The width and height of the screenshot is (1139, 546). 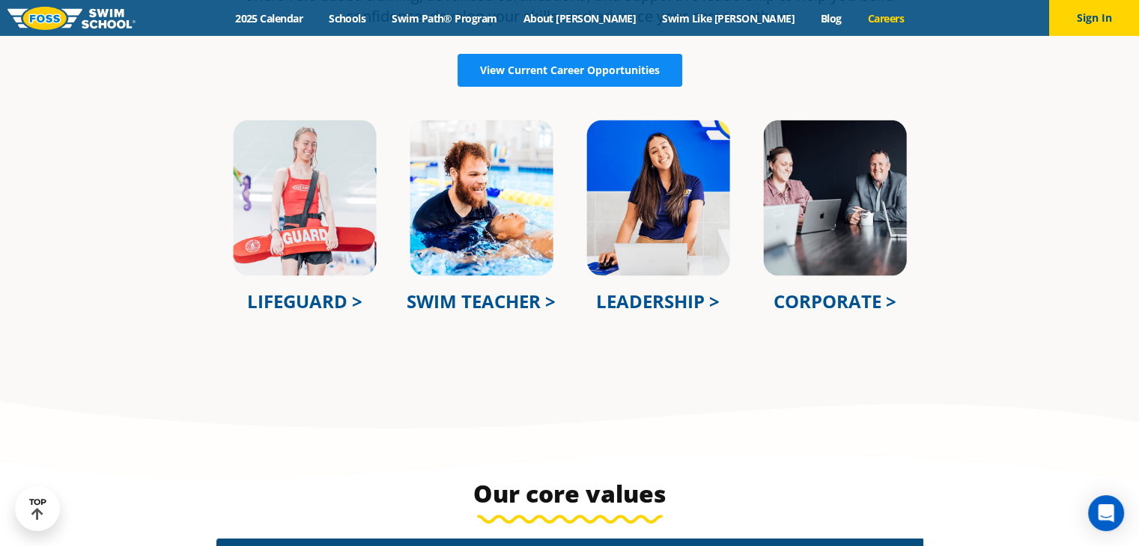 I want to click on a: CORPORATE >, so click(x=835, y=301).